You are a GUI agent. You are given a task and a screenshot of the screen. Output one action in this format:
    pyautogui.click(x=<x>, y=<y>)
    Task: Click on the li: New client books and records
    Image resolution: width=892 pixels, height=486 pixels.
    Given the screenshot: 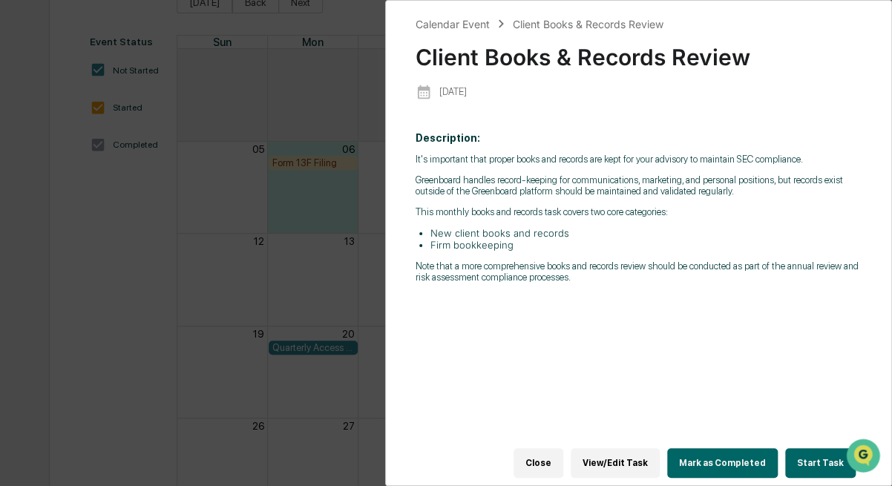 What is the action you would take?
    pyautogui.click(x=646, y=233)
    